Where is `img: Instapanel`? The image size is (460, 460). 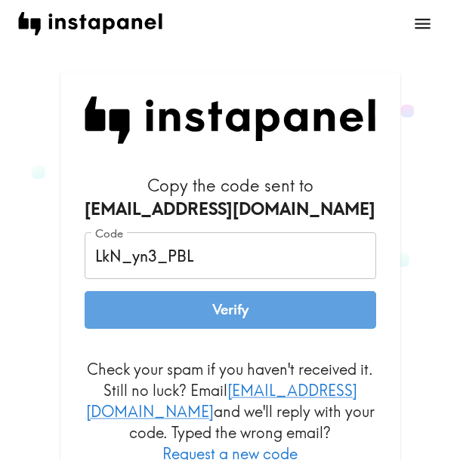 img: Instapanel is located at coordinates (230, 120).